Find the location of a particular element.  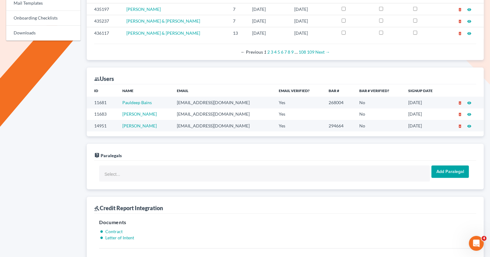

a: Page 108 is located at coordinates (302, 52).